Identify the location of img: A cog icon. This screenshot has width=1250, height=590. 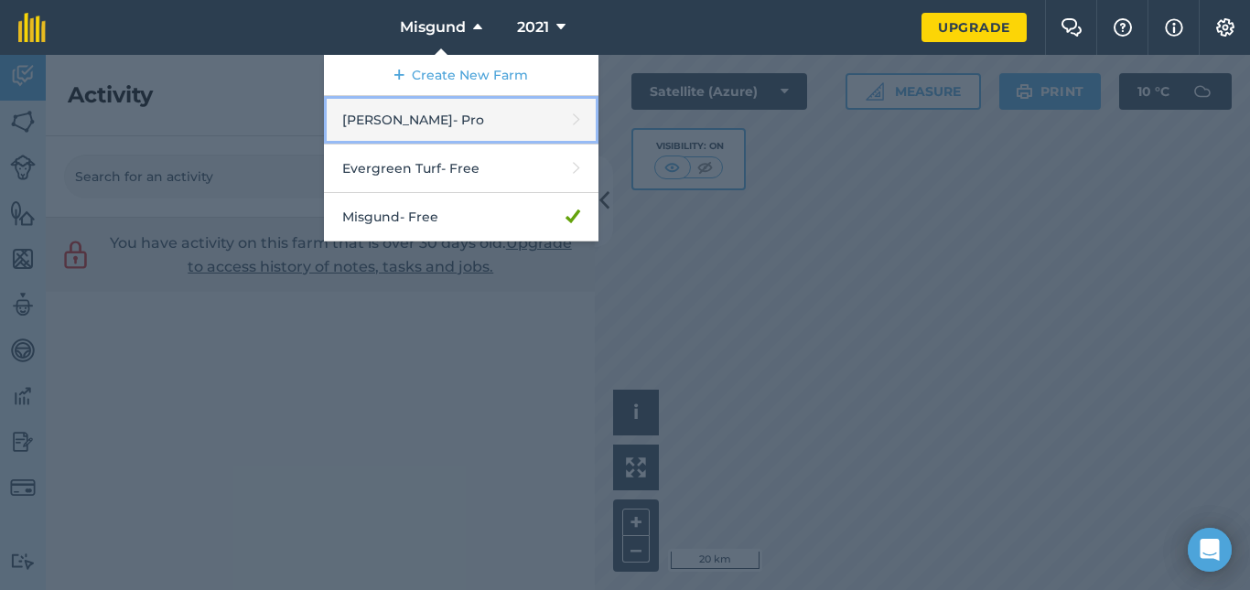
(1225, 27).